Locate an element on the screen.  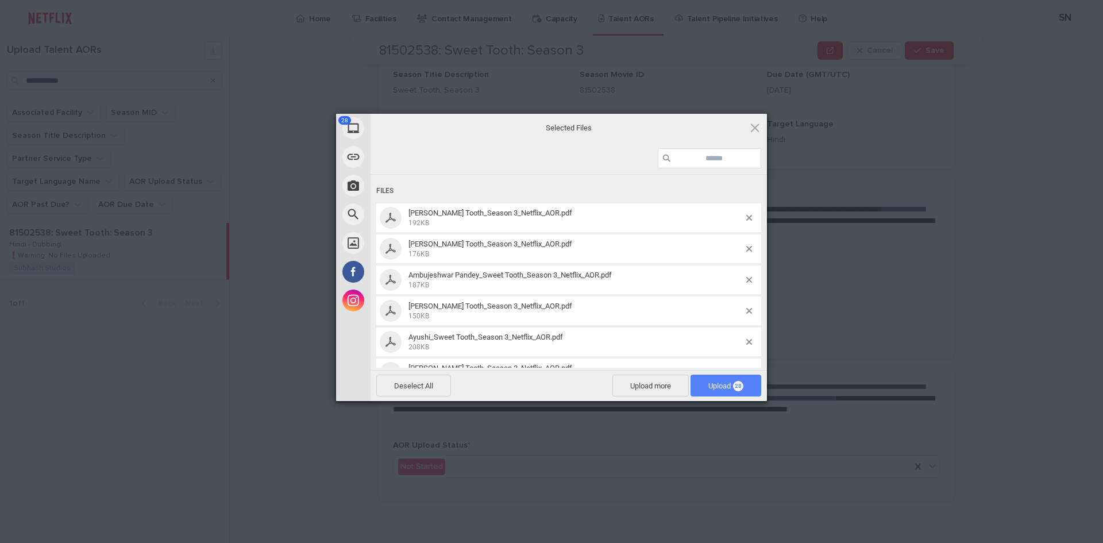
div: Instagram is located at coordinates (405, 301).